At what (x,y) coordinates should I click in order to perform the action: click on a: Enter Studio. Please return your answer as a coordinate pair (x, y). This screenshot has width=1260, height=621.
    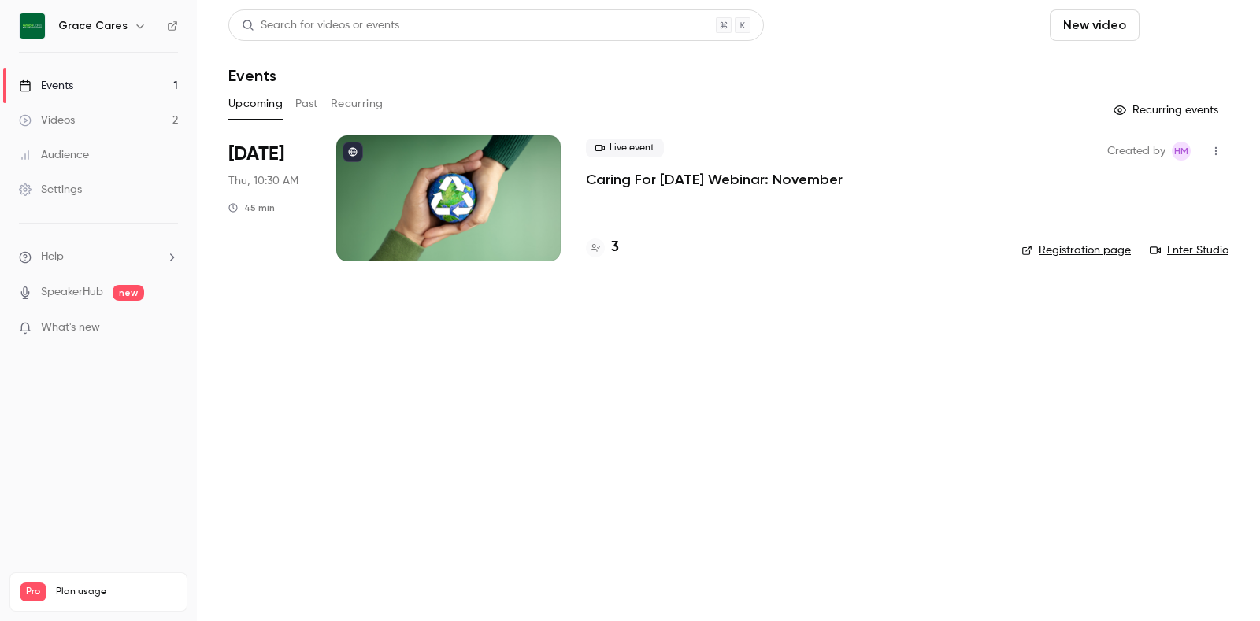
    Looking at the image, I should click on (1189, 250).